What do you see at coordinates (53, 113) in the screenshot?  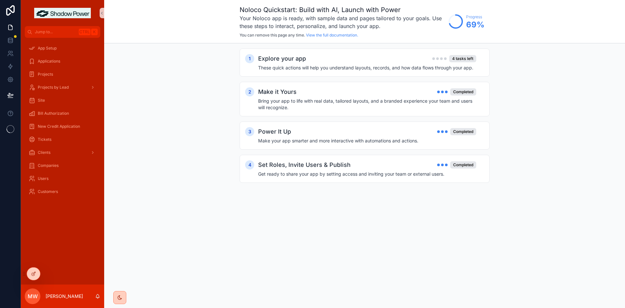 I see `span: Bill Authorization` at bounding box center [53, 113].